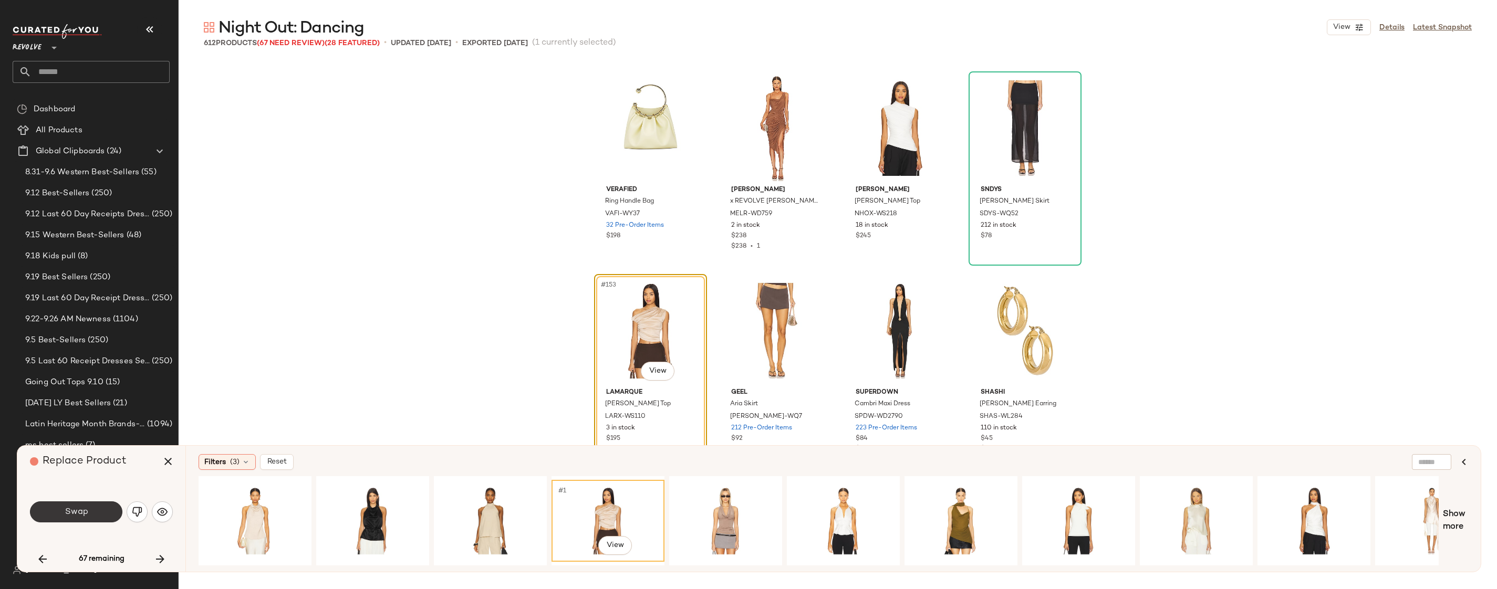 The image size is (1497, 589). What do you see at coordinates (886, 429) in the screenshot?
I see `span: 223 Pre-Order Items` at bounding box center [886, 429].